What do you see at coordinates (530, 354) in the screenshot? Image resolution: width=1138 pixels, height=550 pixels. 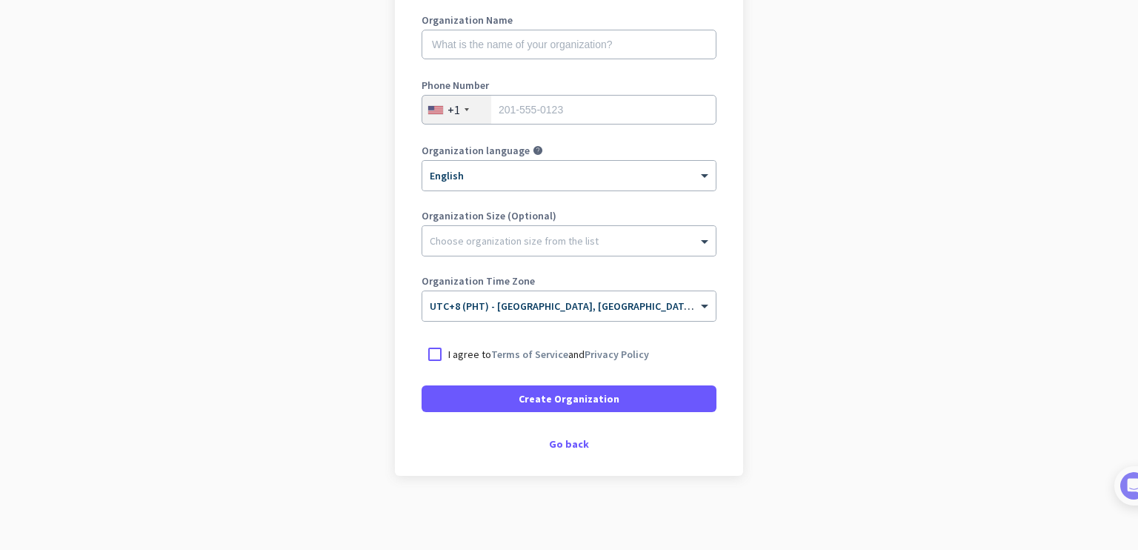 I see `a: Terms of Service` at bounding box center [530, 354].